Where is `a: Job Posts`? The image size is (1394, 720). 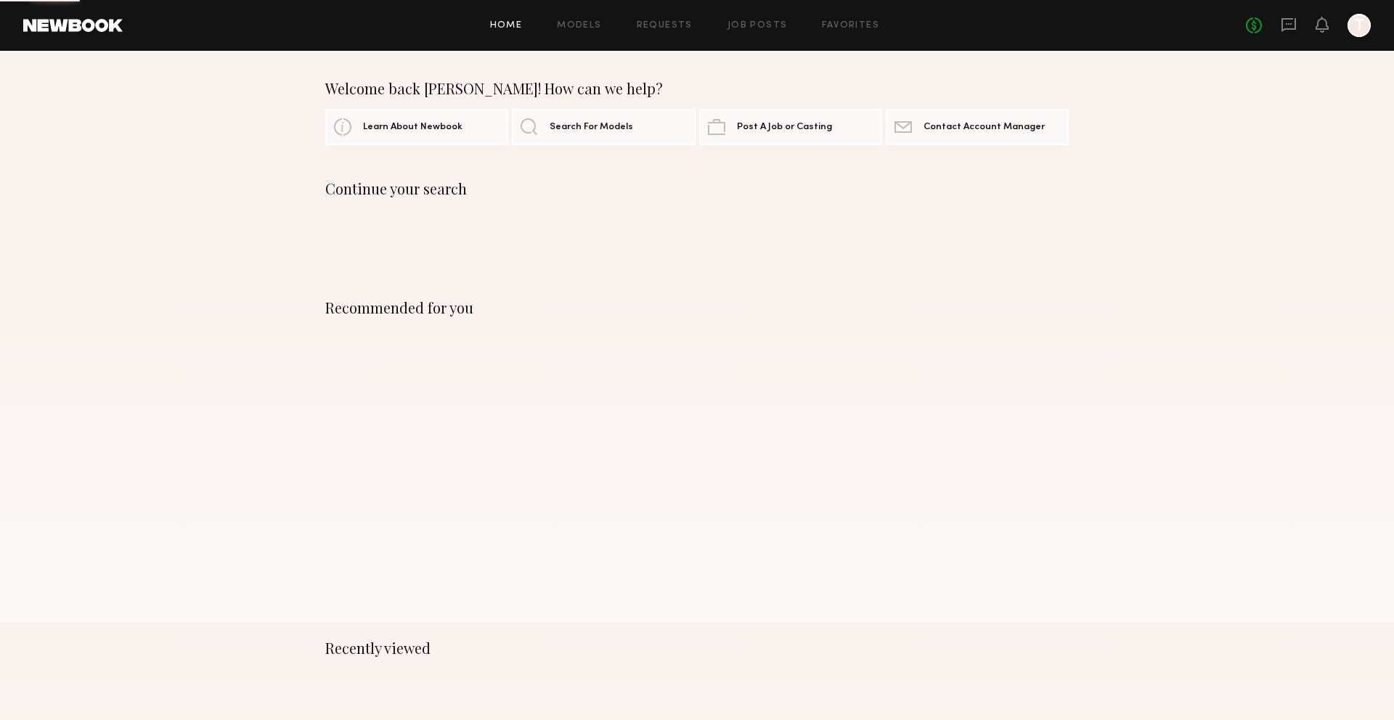 a: Job Posts is located at coordinates (757, 25).